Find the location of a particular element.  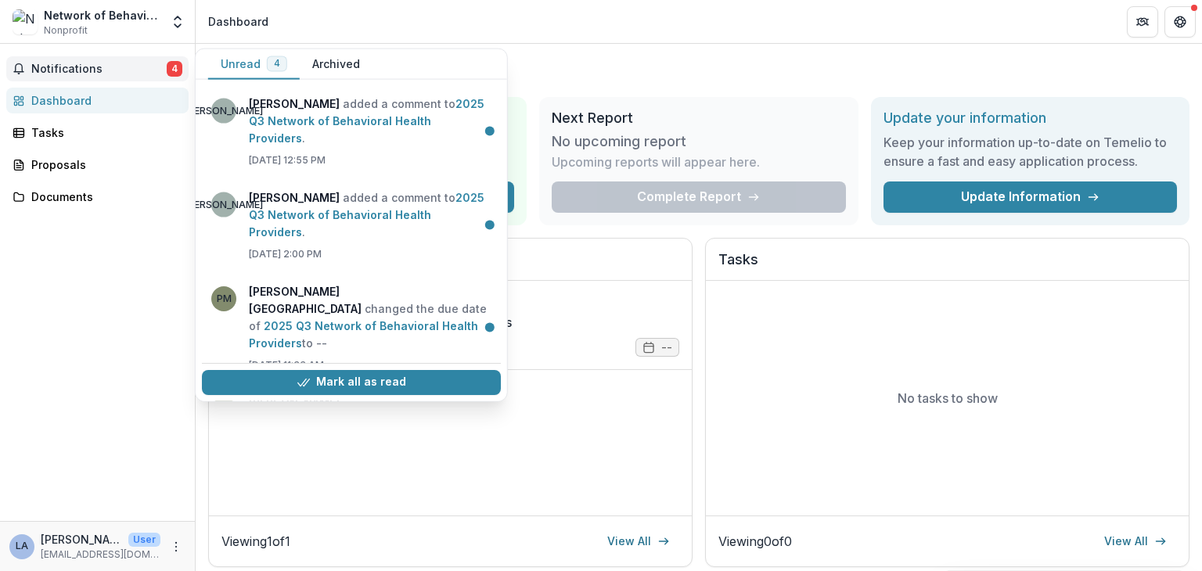

button: More is located at coordinates (176, 547).